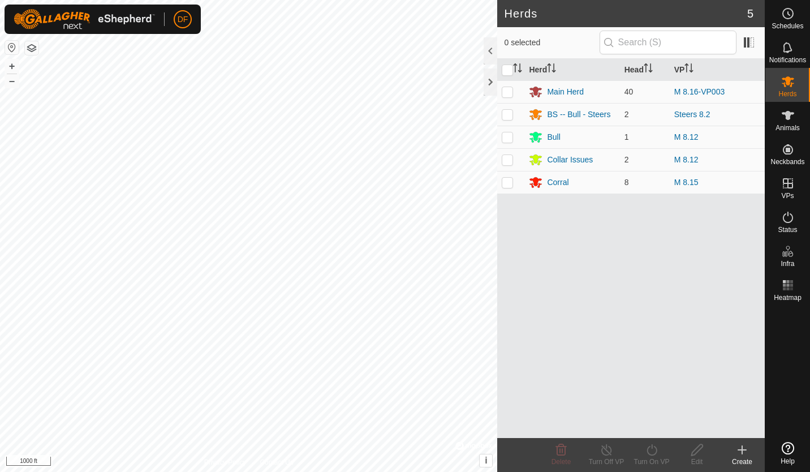 This screenshot has height=472, width=810. Describe the element at coordinates (12, 48) in the screenshot. I see `button: Reset Map` at that location.